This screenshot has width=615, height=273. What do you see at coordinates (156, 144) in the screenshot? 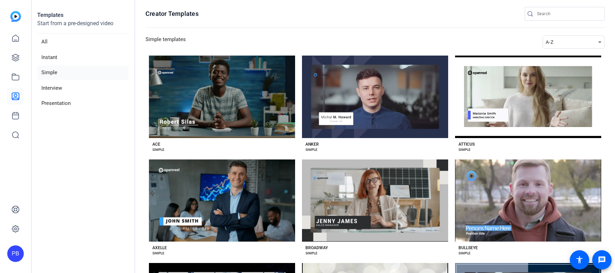
I see `div: ACE` at bounding box center [156, 144].